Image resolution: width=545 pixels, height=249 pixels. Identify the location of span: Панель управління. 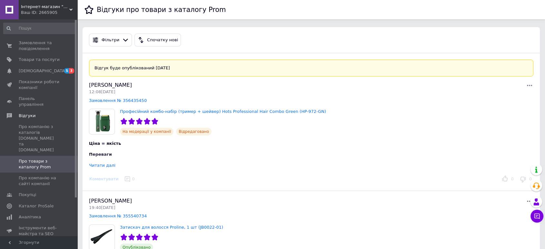
(39, 102).